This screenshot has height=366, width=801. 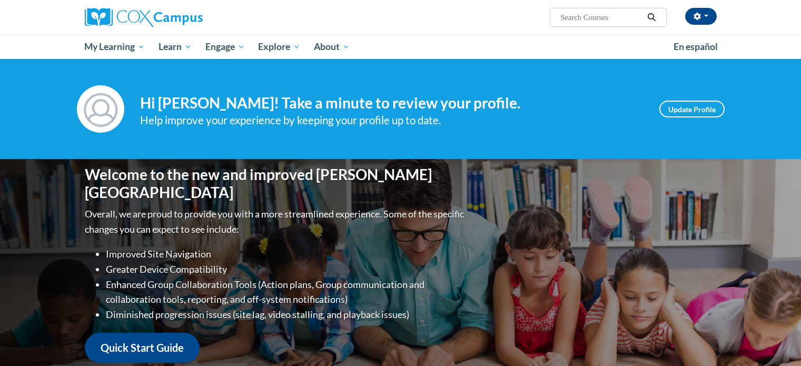 What do you see at coordinates (185, 17) in the screenshot?
I see `a: Cox Campus` at bounding box center [185, 17].